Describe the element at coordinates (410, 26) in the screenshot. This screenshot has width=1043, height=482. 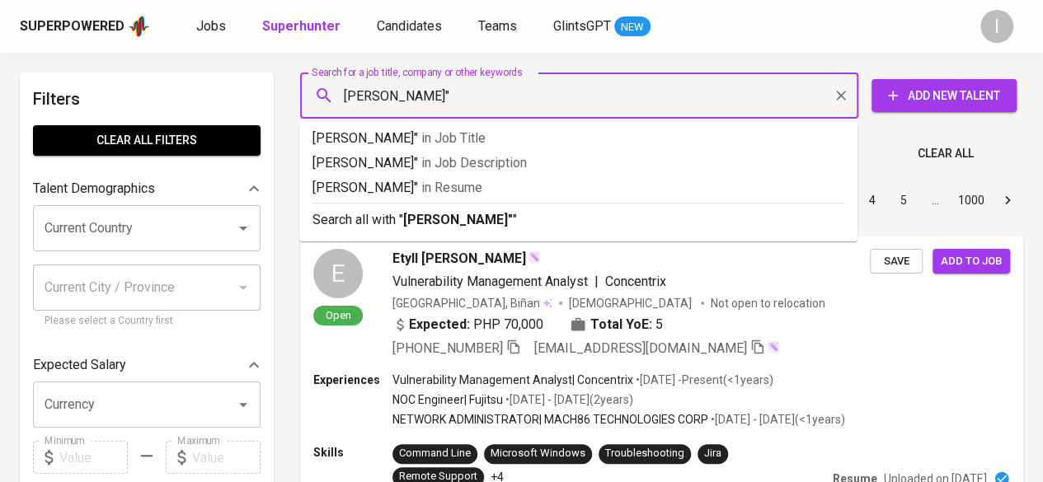
I see `a: Candidates` at that location.